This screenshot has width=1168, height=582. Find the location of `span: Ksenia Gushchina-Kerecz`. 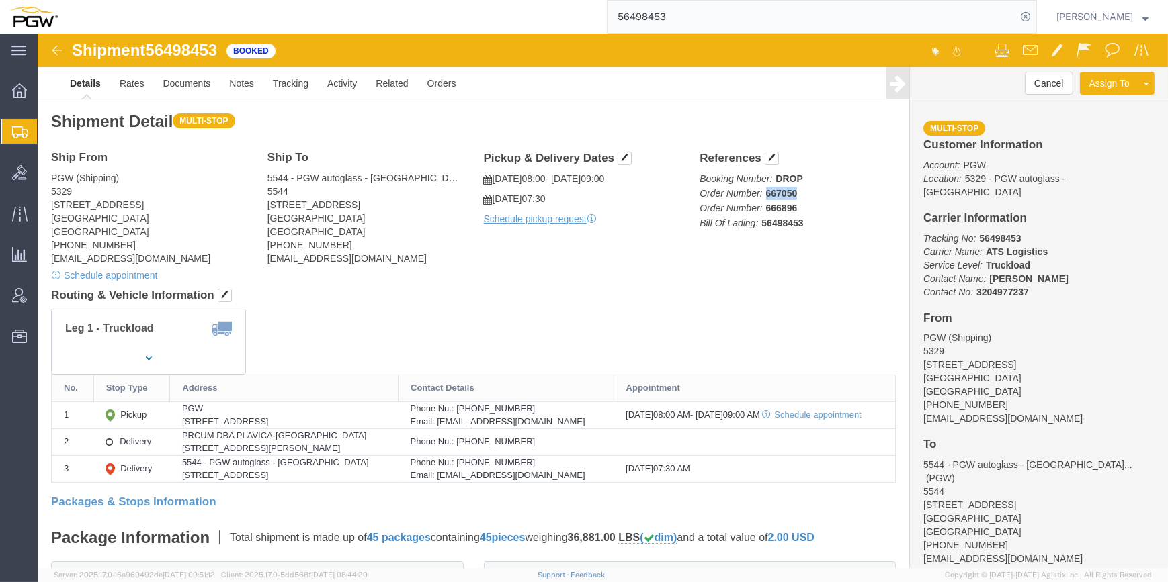

span: Ksenia Gushchina-Kerecz is located at coordinates (1094, 17).